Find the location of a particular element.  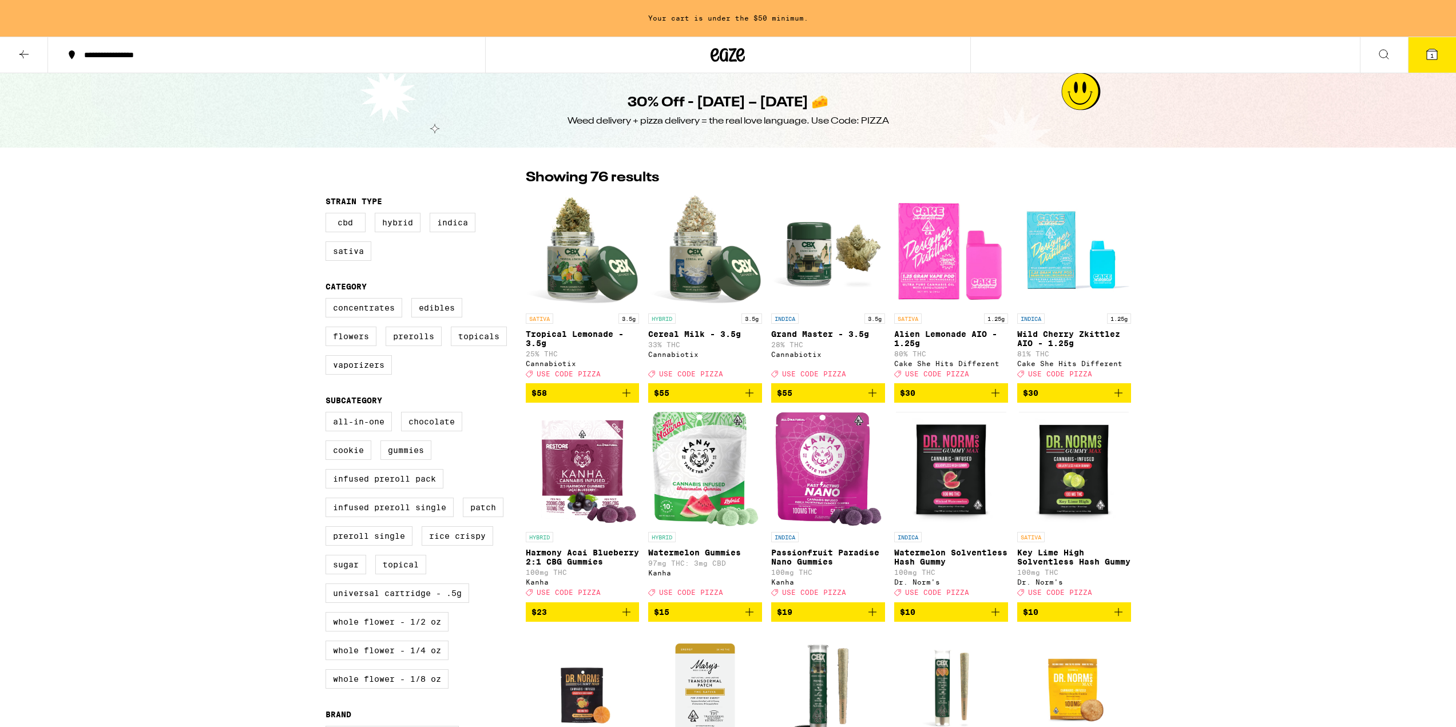

span: $23 is located at coordinates (539, 612).